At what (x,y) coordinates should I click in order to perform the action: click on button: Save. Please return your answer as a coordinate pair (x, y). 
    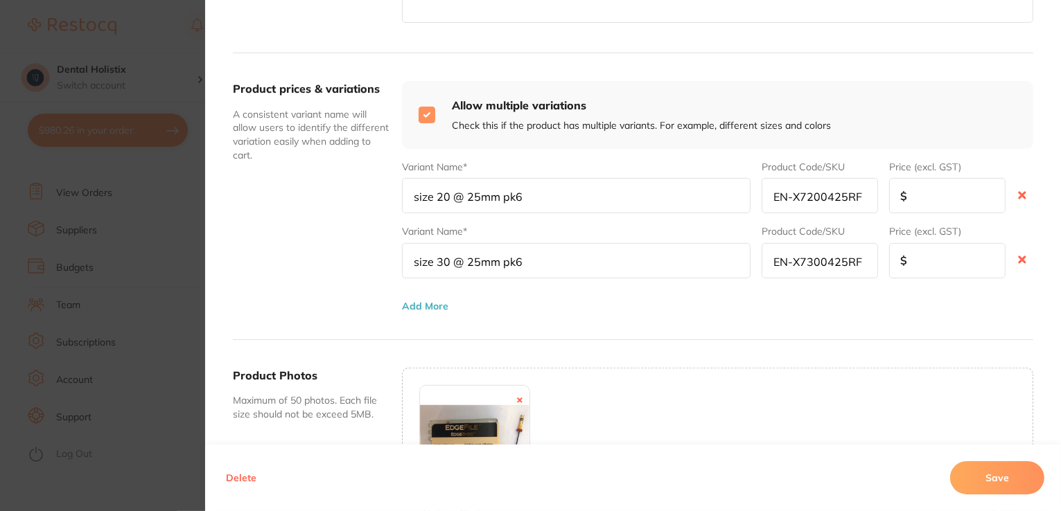
    Looking at the image, I should click on (997, 478).